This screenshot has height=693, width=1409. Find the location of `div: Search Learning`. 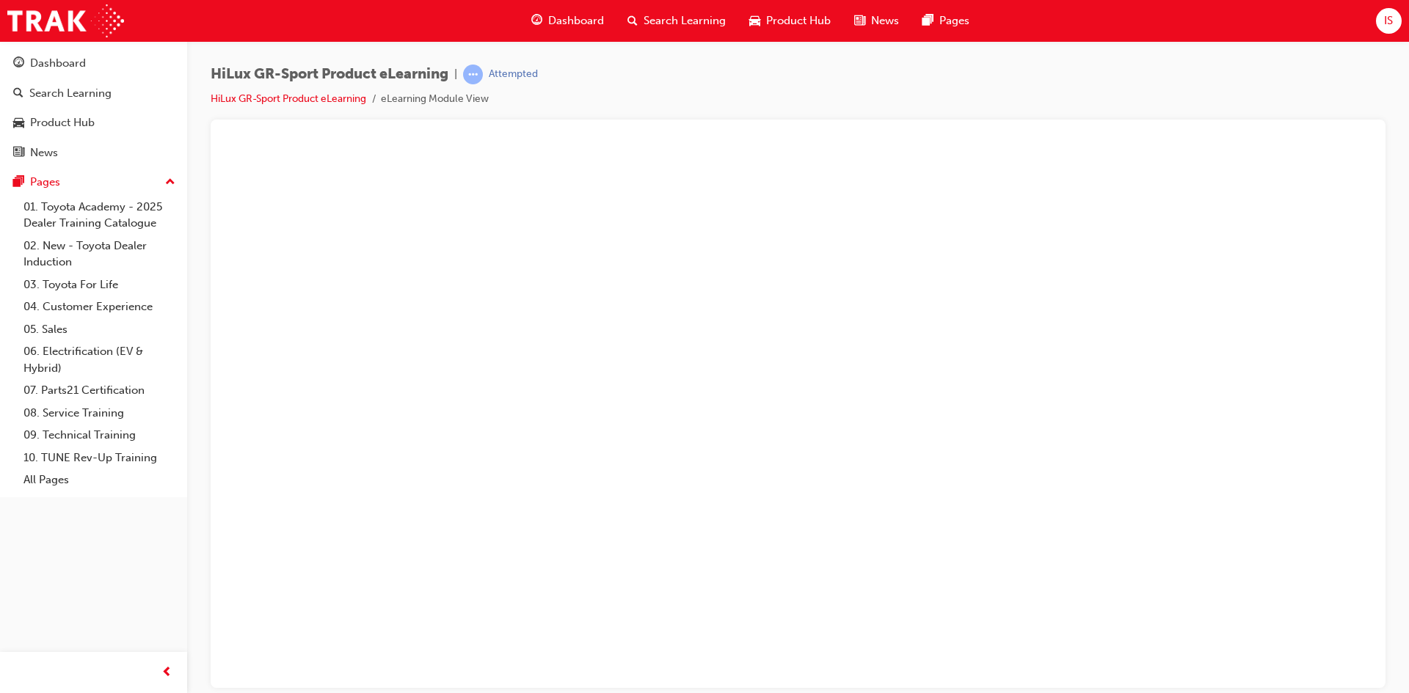

div: Search Learning is located at coordinates (70, 93).